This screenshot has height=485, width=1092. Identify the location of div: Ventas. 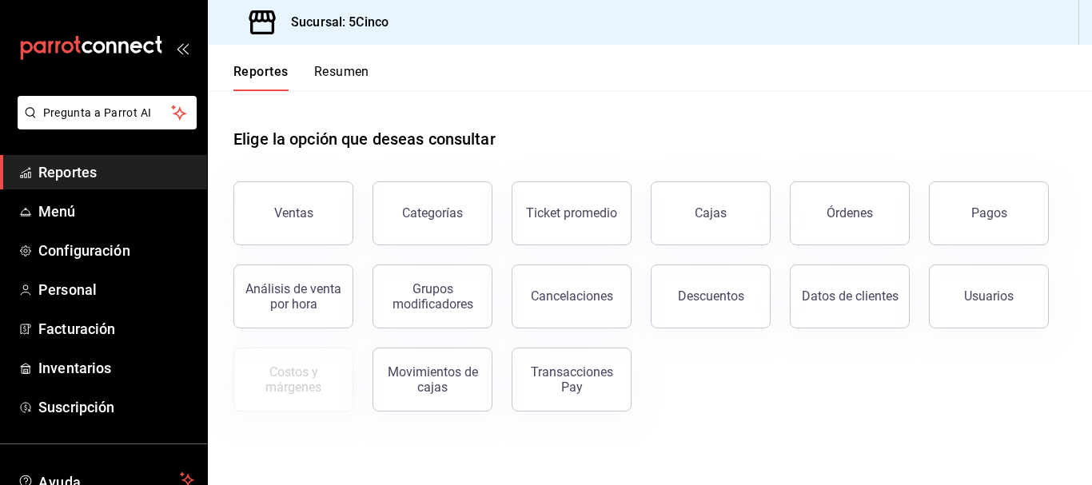
(293, 213).